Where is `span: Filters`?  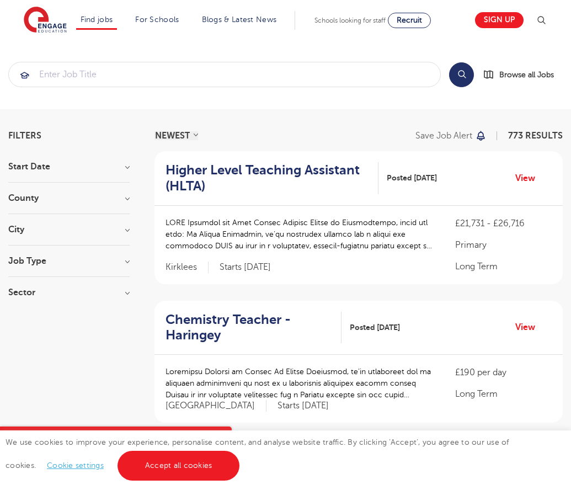 span: Filters is located at coordinates (25, 136).